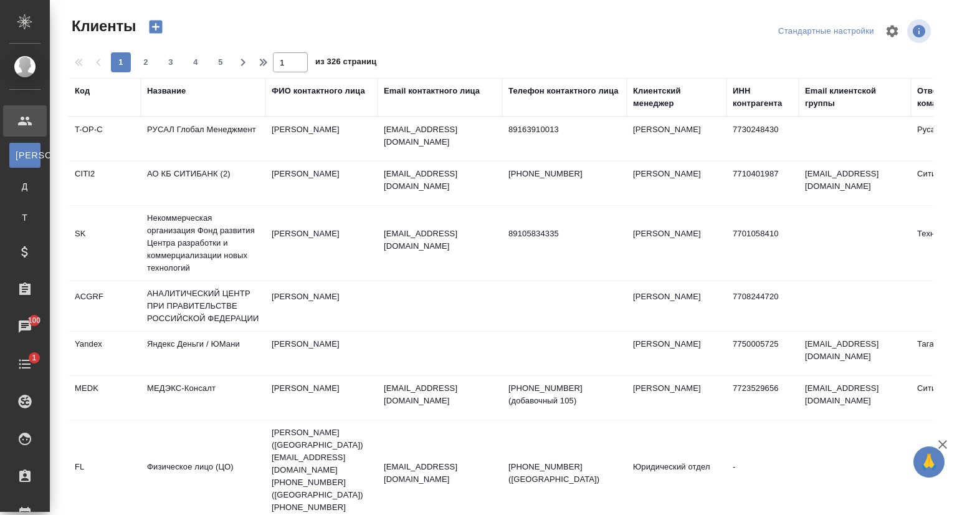  What do you see at coordinates (196, 62) in the screenshot?
I see `span: 4` at bounding box center [196, 62].